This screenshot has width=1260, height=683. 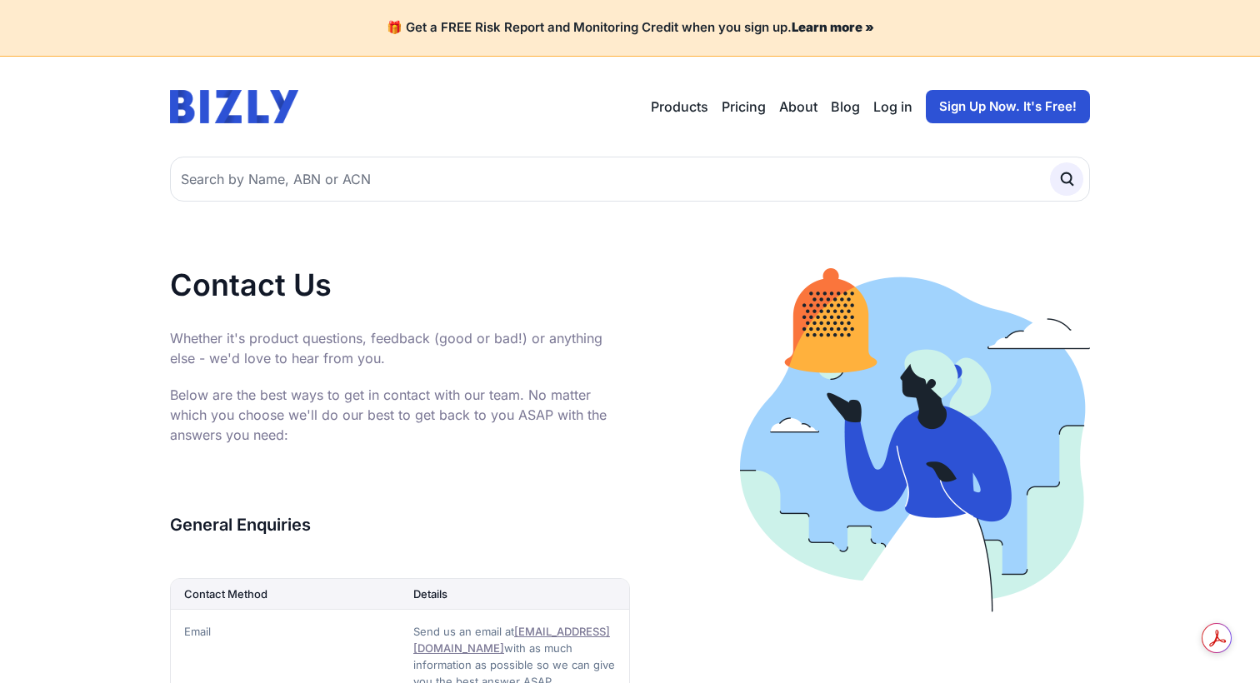 I want to click on p: Below are the best ways to get in contact with our team. No matter which you choose we'll do our ..., so click(x=400, y=415).